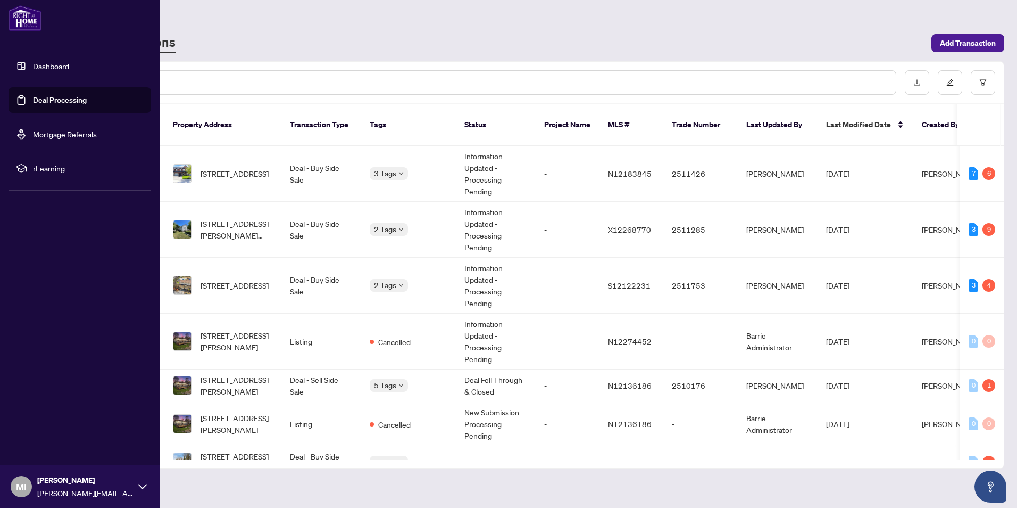 This screenshot has height=508, width=1017. I want to click on td: 2511753, so click(701, 285).